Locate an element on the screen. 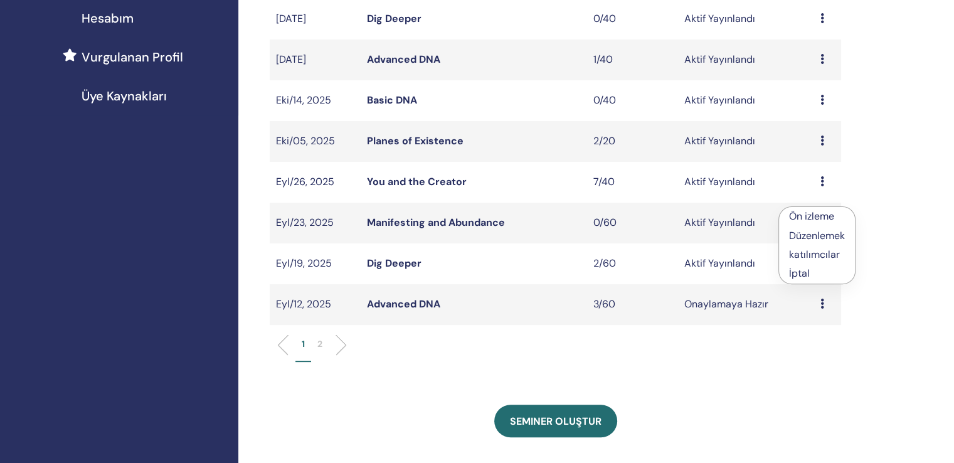 Image resolution: width=954 pixels, height=463 pixels. span: Vurgulanan Profil is located at coordinates (132, 57).